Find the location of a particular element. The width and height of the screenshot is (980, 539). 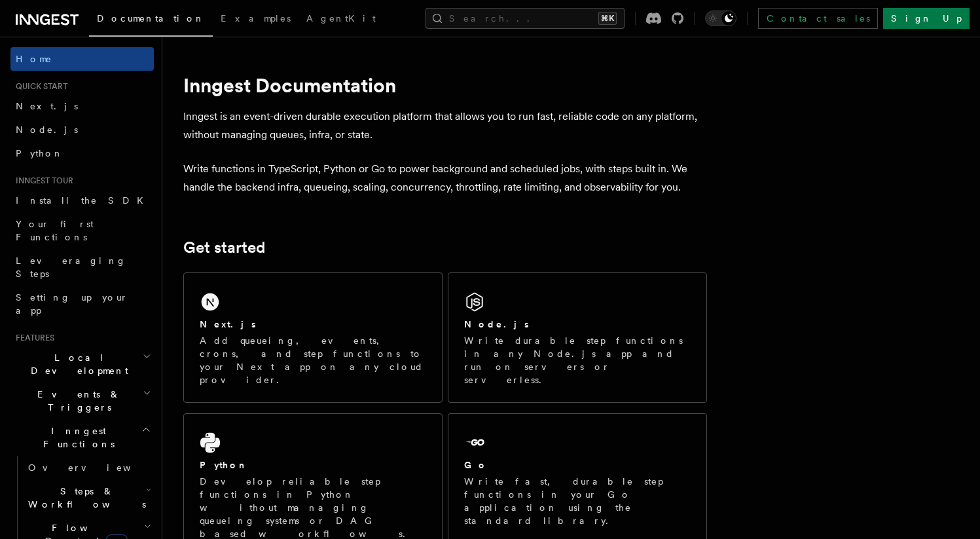

span: Events & Triggers is located at coordinates (77, 401).